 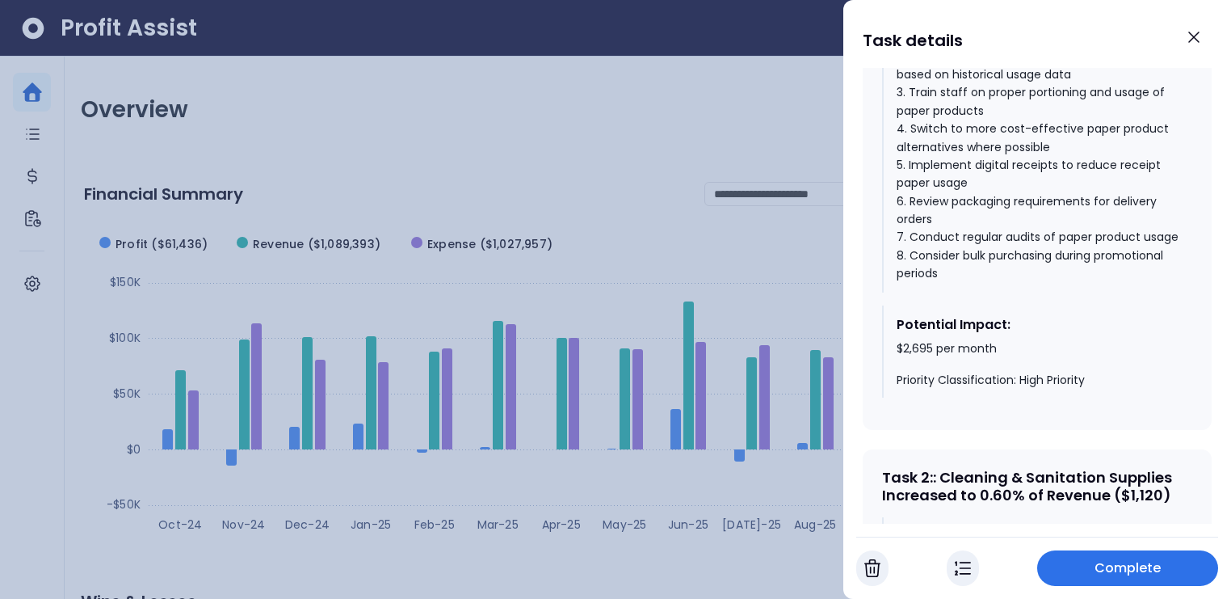 What do you see at coordinates (1038, 325) in the screenshot?
I see `div: Potential Impact:` at bounding box center [1038, 325].